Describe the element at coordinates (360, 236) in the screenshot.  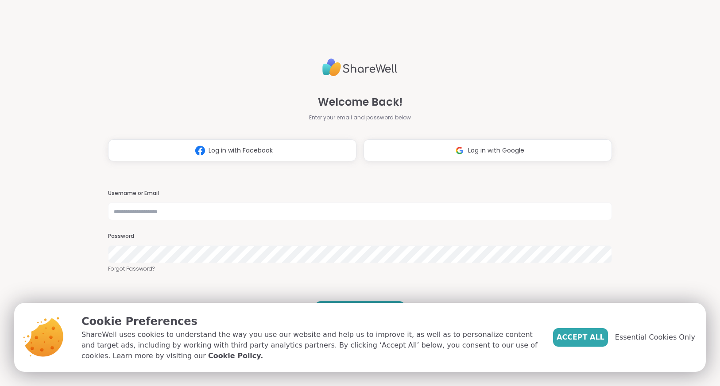
I see `h3: Password` at that location.